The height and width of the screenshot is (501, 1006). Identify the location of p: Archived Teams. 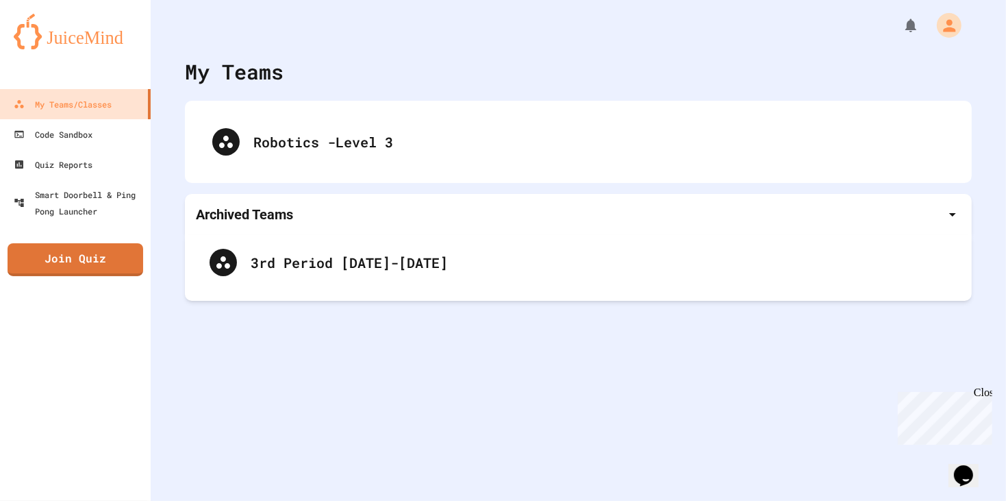
(245, 214).